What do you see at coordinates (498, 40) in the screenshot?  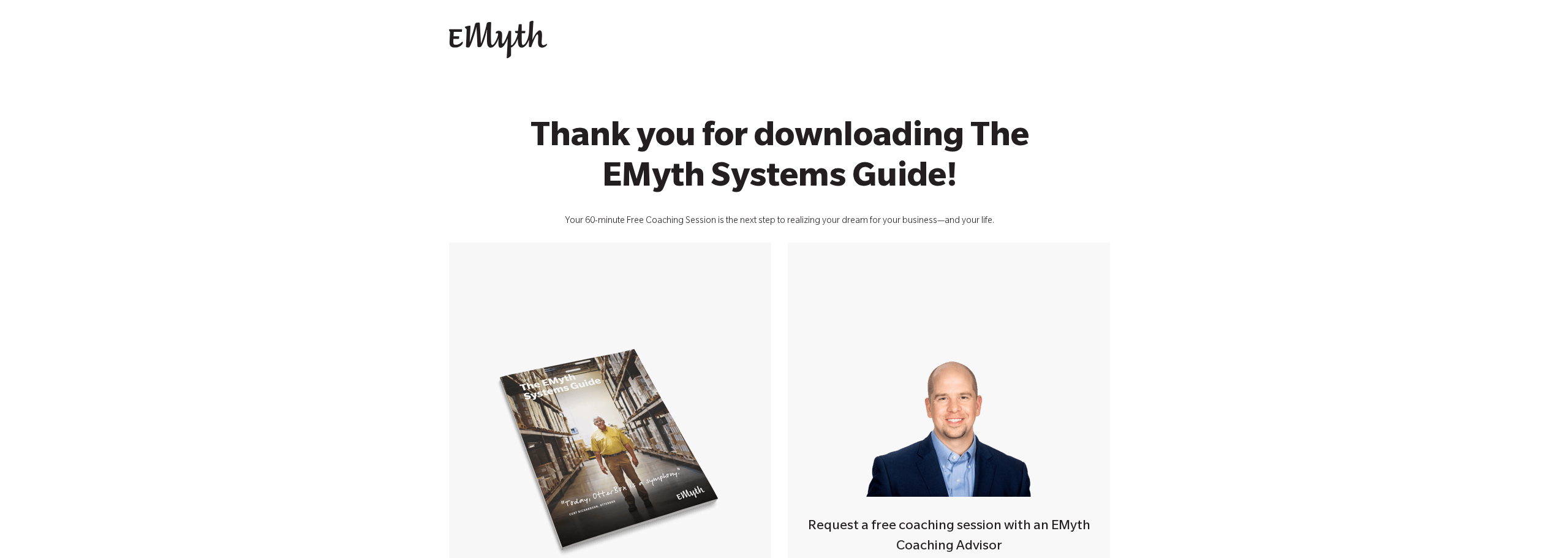 I see `img: EMyth` at bounding box center [498, 40].